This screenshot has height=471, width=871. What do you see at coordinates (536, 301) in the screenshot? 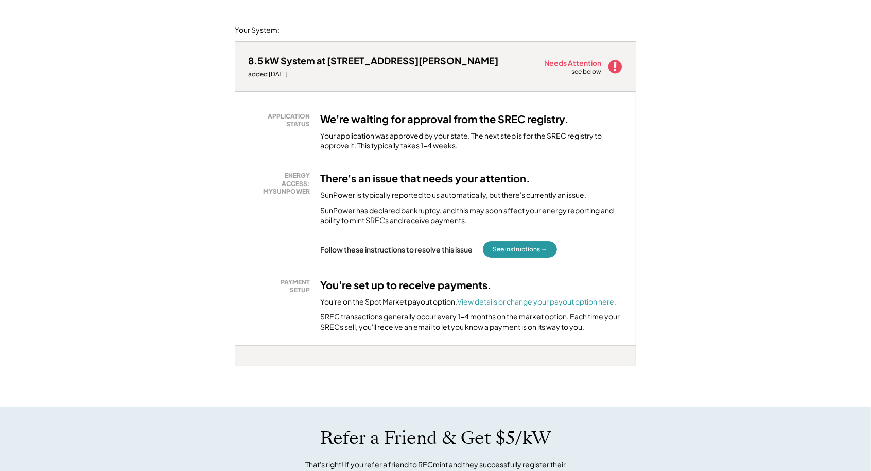
I see `a: View details or change your payout option here.` at bounding box center [536, 301].